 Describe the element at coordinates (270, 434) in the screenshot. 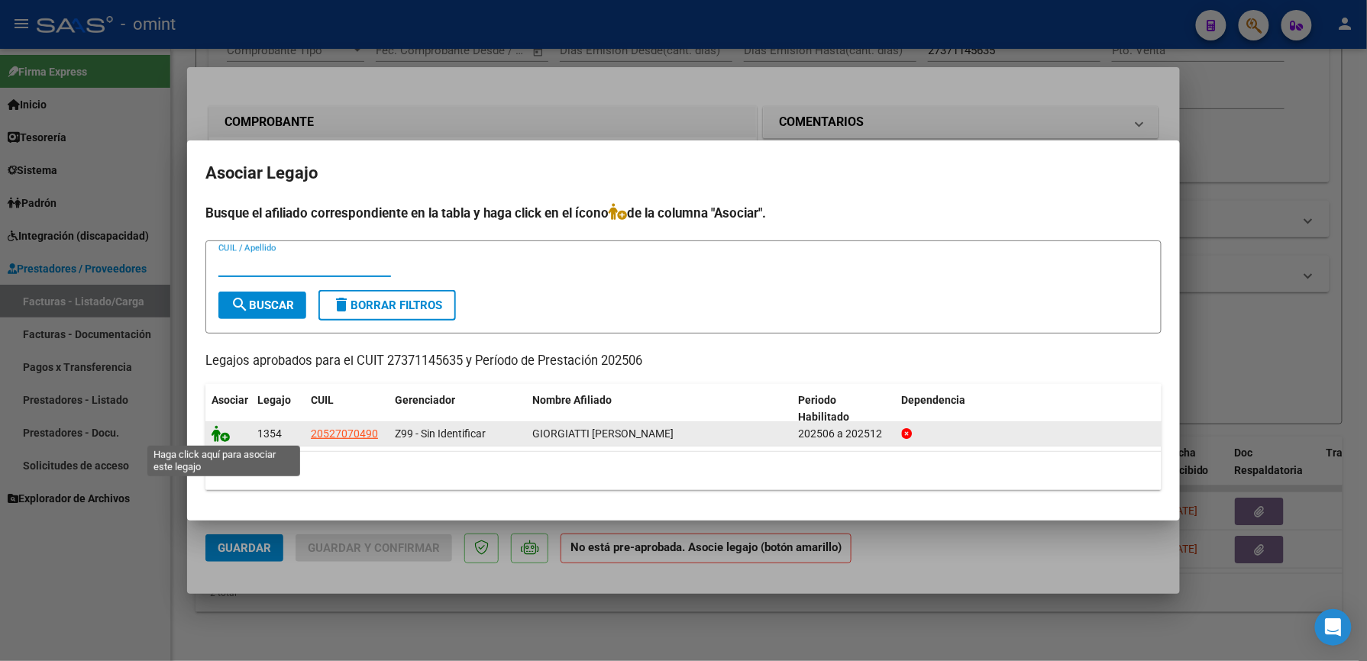

I see `span: 1354` at that location.